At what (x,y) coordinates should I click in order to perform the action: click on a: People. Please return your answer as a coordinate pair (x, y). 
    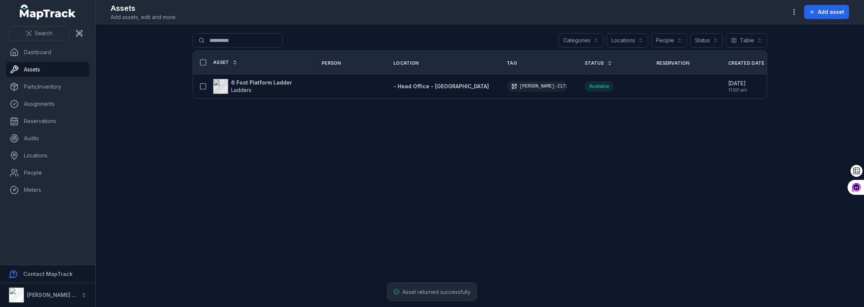
    Looking at the image, I should click on (48, 173).